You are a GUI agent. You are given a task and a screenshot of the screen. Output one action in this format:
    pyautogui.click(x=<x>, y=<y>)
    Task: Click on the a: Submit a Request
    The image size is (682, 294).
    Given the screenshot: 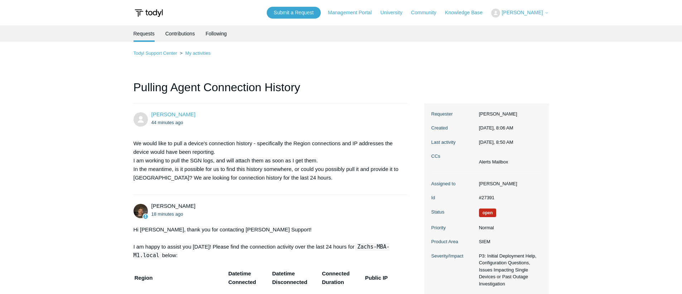 What is the action you would take?
    pyautogui.click(x=294, y=13)
    